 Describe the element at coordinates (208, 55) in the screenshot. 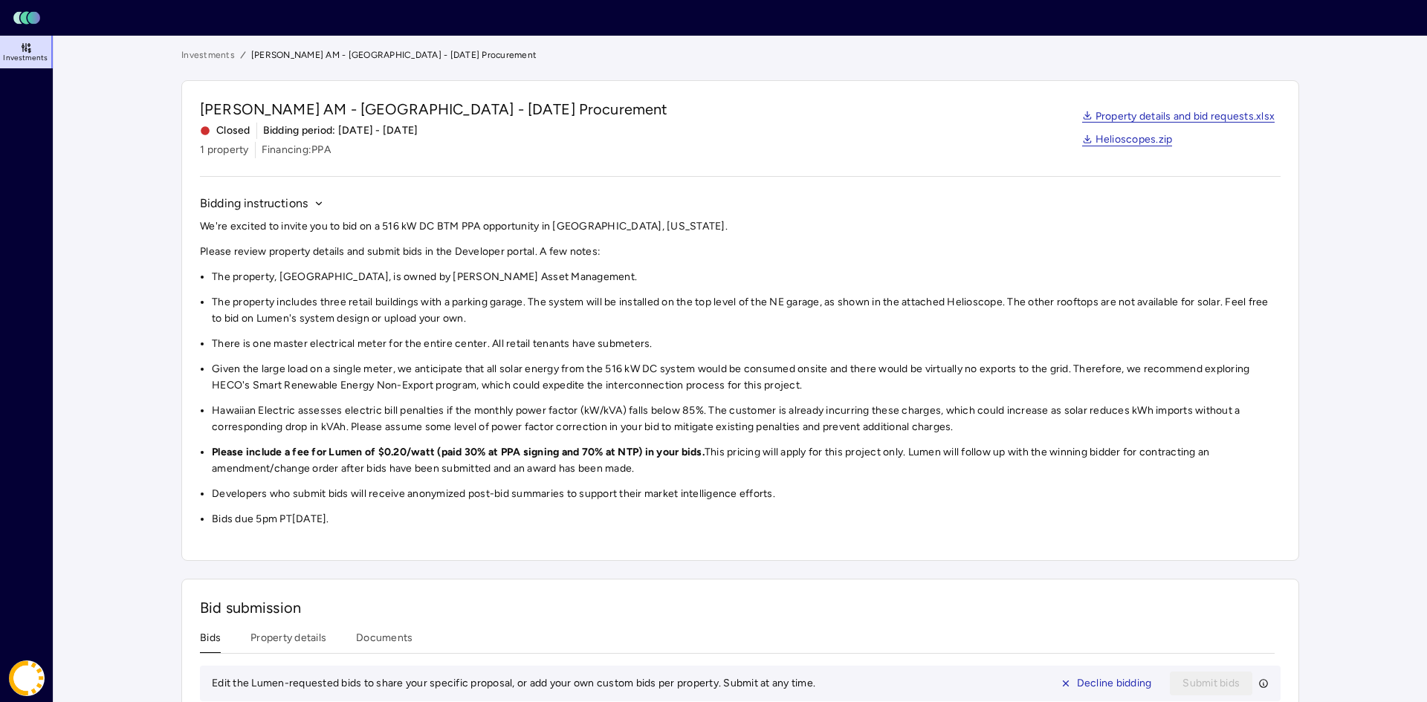

I see `a: Investments` at that location.